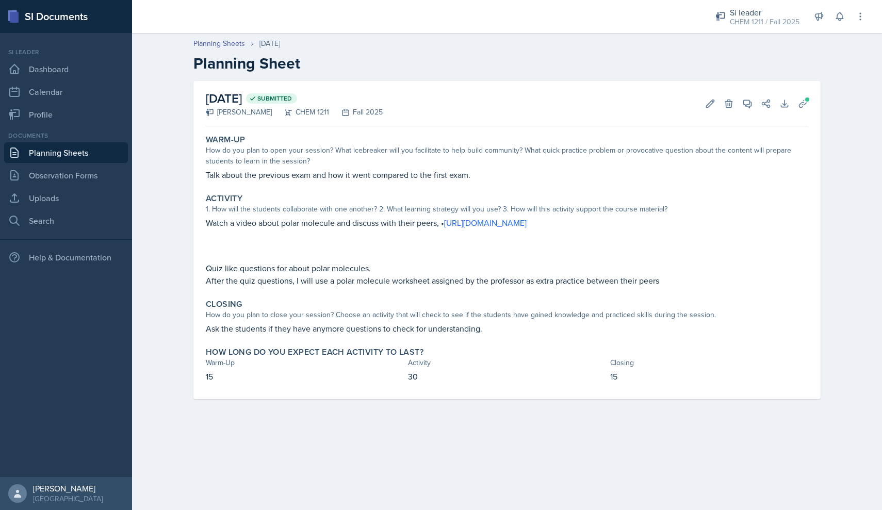 The width and height of the screenshot is (882, 510). Describe the element at coordinates (274, 99) in the screenshot. I see `span: Submitted` at that location.